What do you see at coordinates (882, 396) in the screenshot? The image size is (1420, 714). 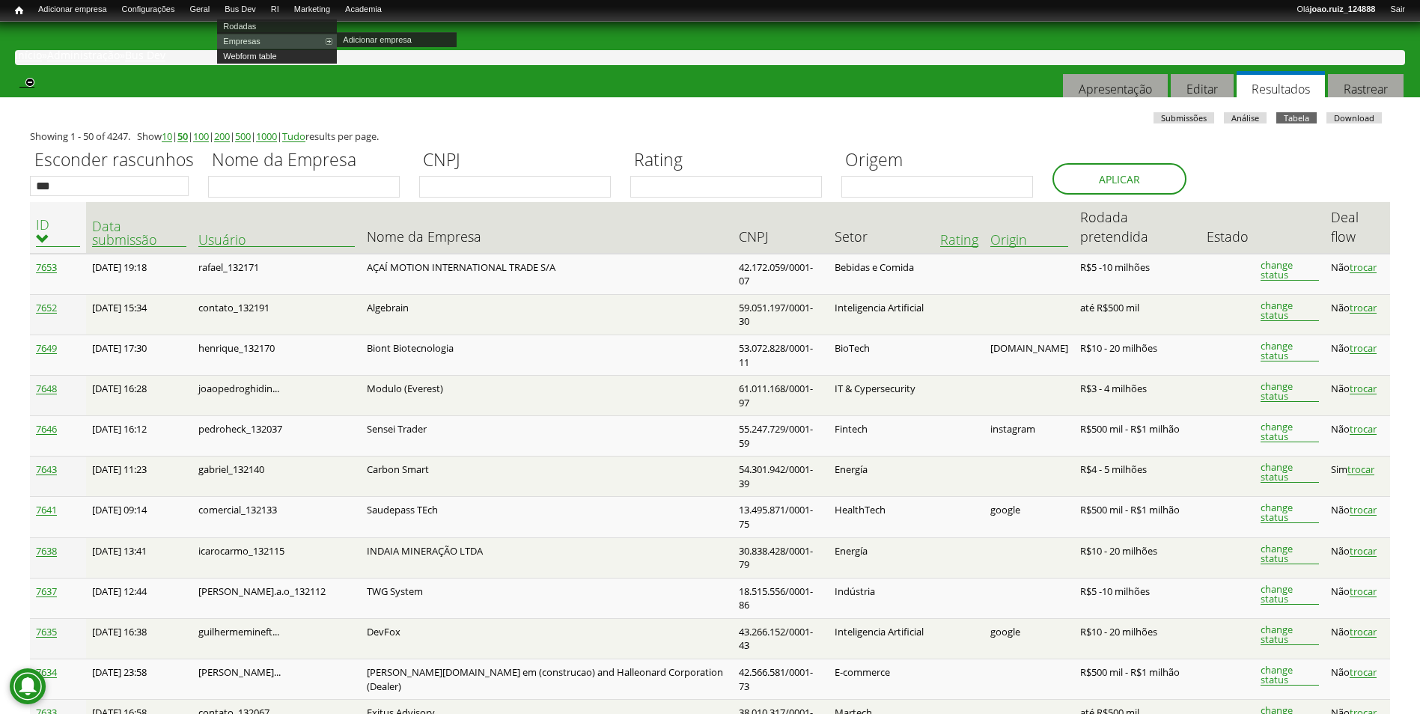 I see `td: IT & Cypersecurity` at bounding box center [882, 396].